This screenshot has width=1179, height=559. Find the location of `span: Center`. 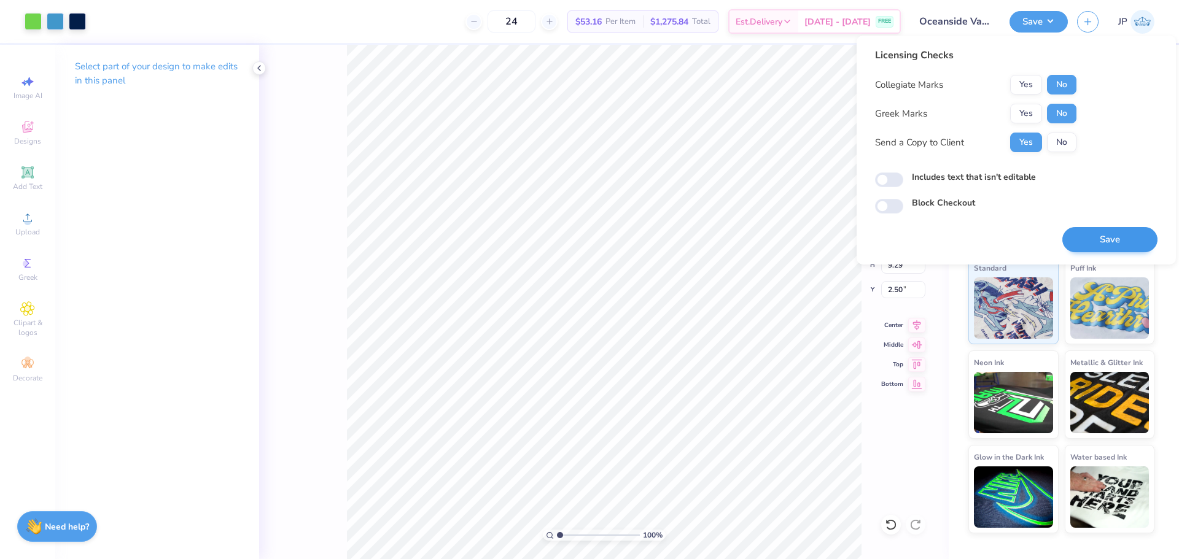

span: Center is located at coordinates (892, 325).